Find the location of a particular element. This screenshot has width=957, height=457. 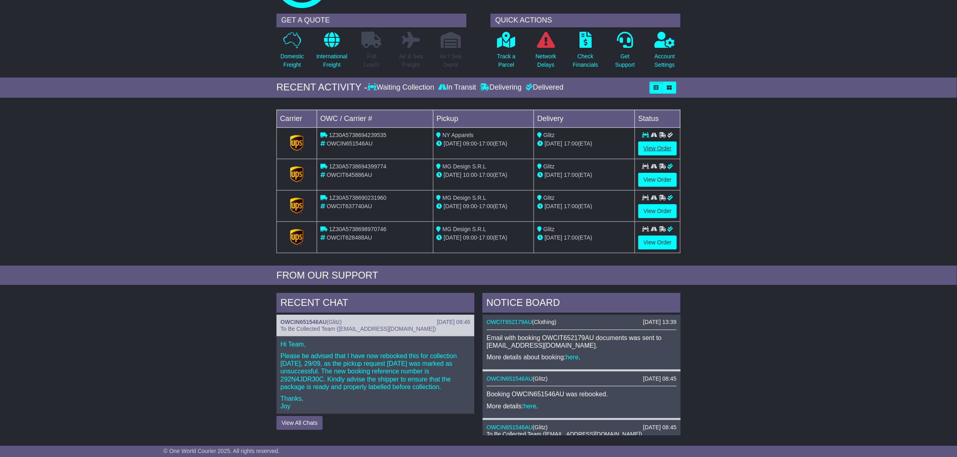

p: Domestic Freight is located at coordinates (292, 61).